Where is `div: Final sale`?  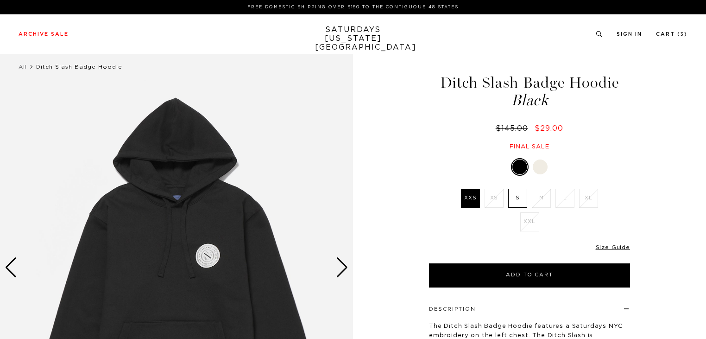
div: Final sale is located at coordinates (530, 146).